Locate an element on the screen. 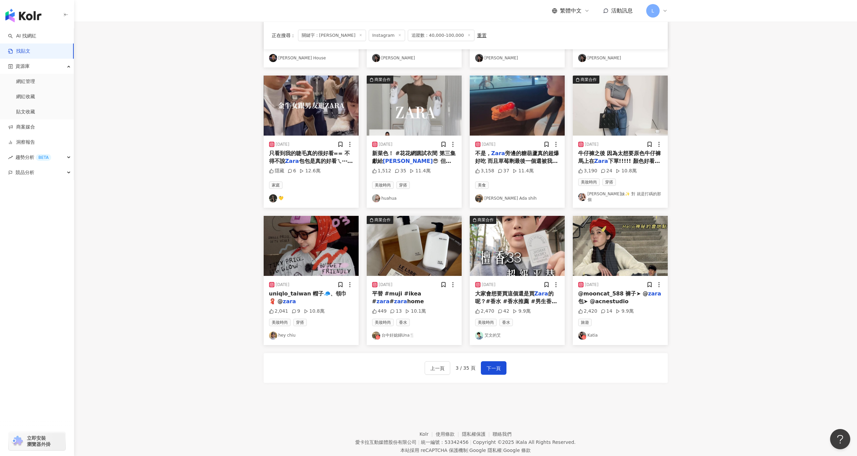 This screenshot has width=857, height=456. a: Kolr is located at coordinates (428, 434).